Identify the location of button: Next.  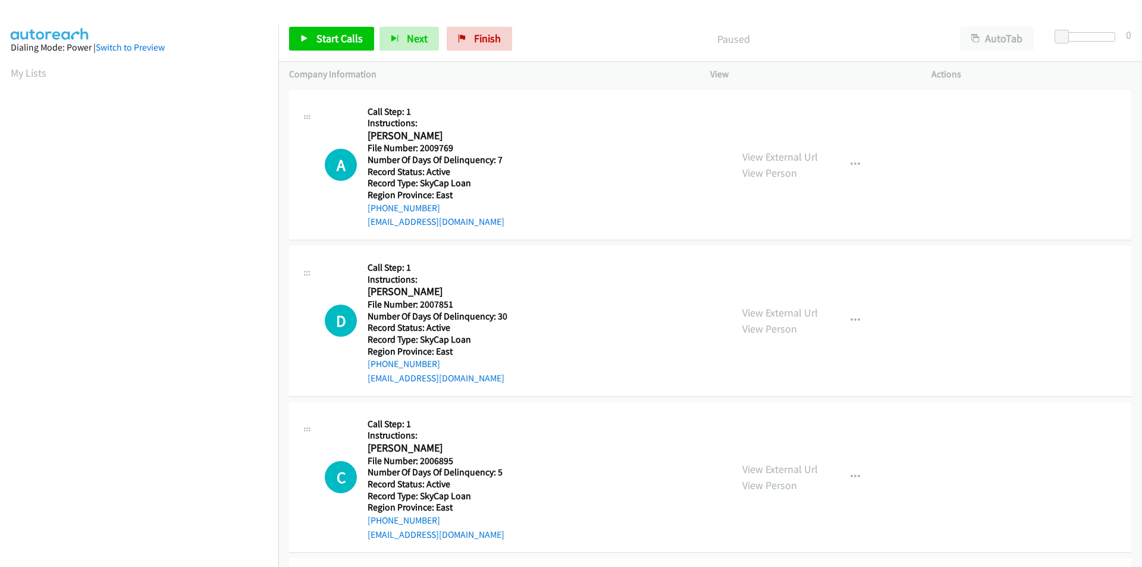
(409, 39).